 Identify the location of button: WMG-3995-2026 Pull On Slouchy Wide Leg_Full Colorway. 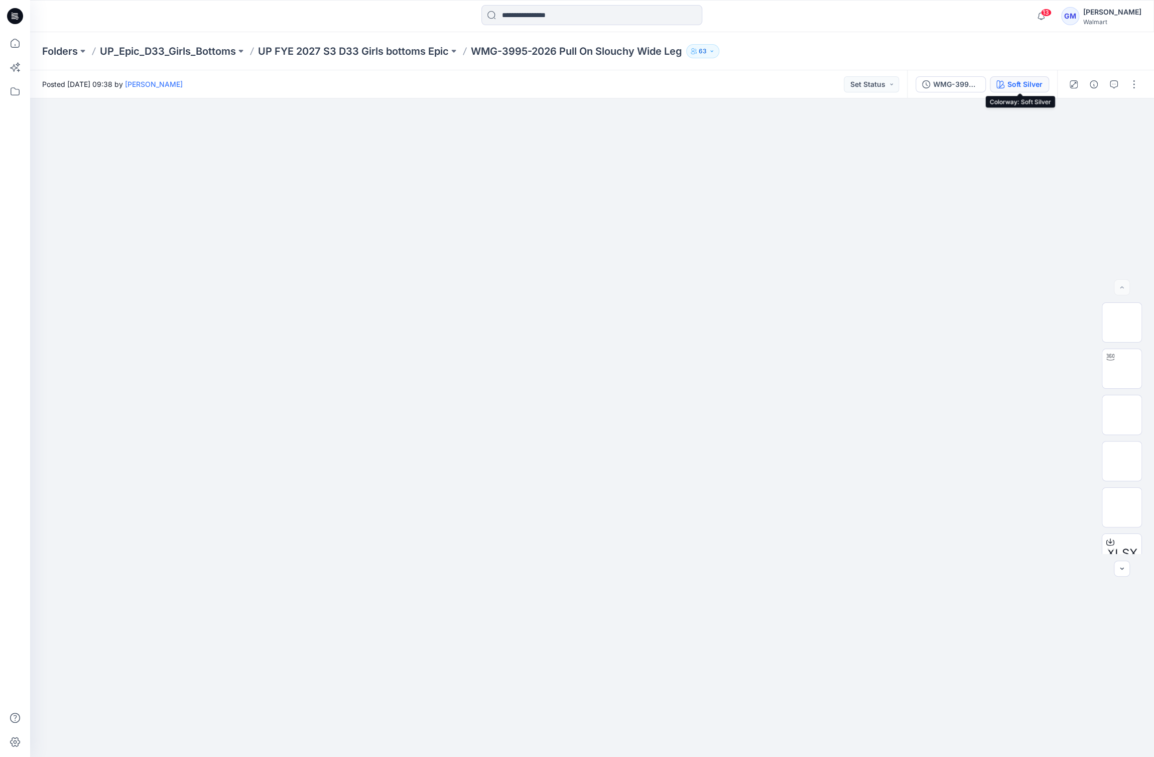
(951, 84).